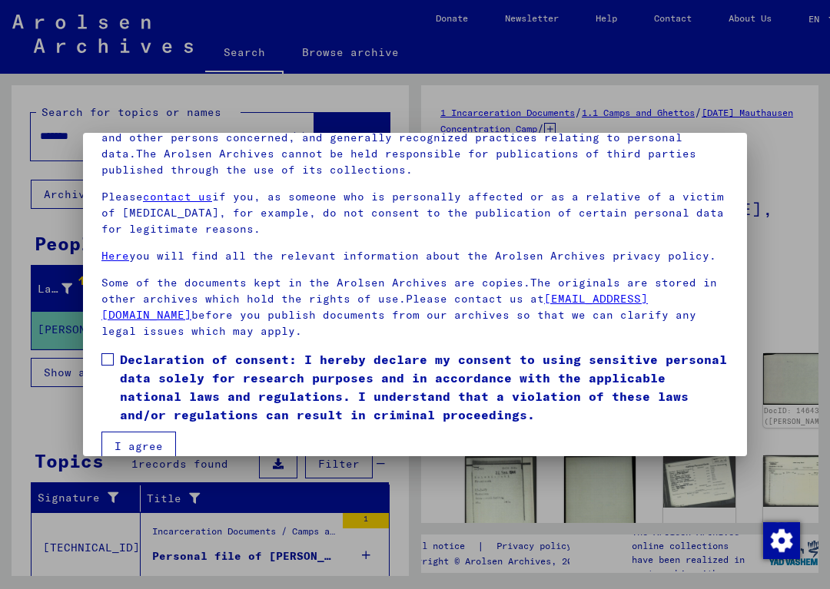 The height and width of the screenshot is (589, 830). Describe the element at coordinates (781, 540) in the screenshot. I see `div: Change consent` at that location.